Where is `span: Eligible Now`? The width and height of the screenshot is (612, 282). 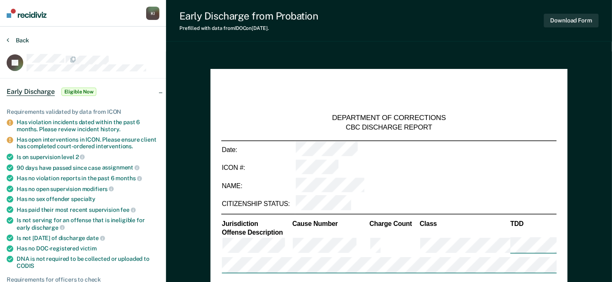 span: Eligible Now is located at coordinates (79, 92).